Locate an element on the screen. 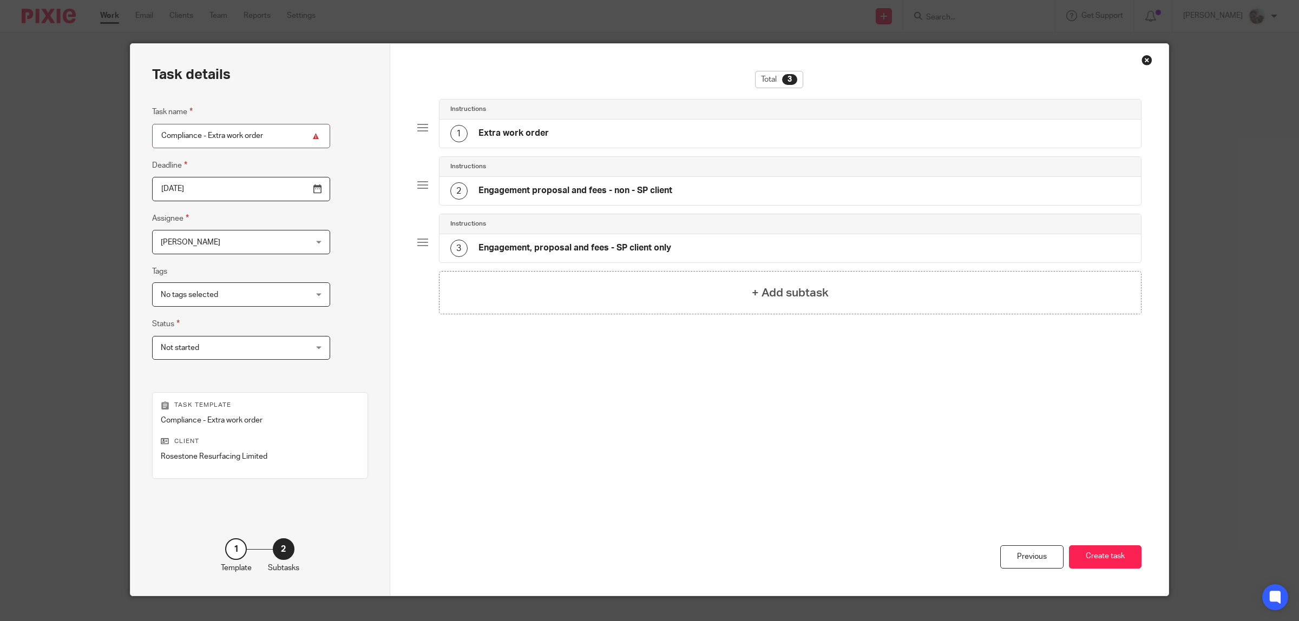 Image resolution: width=1299 pixels, height=621 pixels. label: Tags is located at coordinates (160, 272).